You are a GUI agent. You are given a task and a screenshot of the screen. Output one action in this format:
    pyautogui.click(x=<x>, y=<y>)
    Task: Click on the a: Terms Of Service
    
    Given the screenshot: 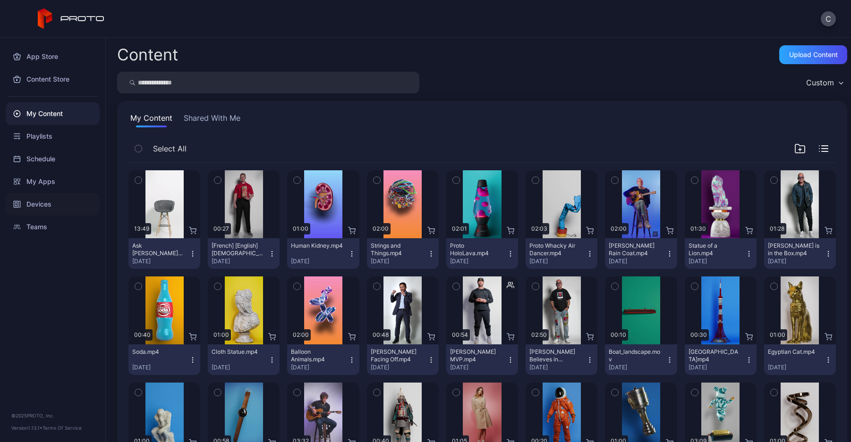 What is the action you would take?
    pyautogui.click(x=62, y=428)
    